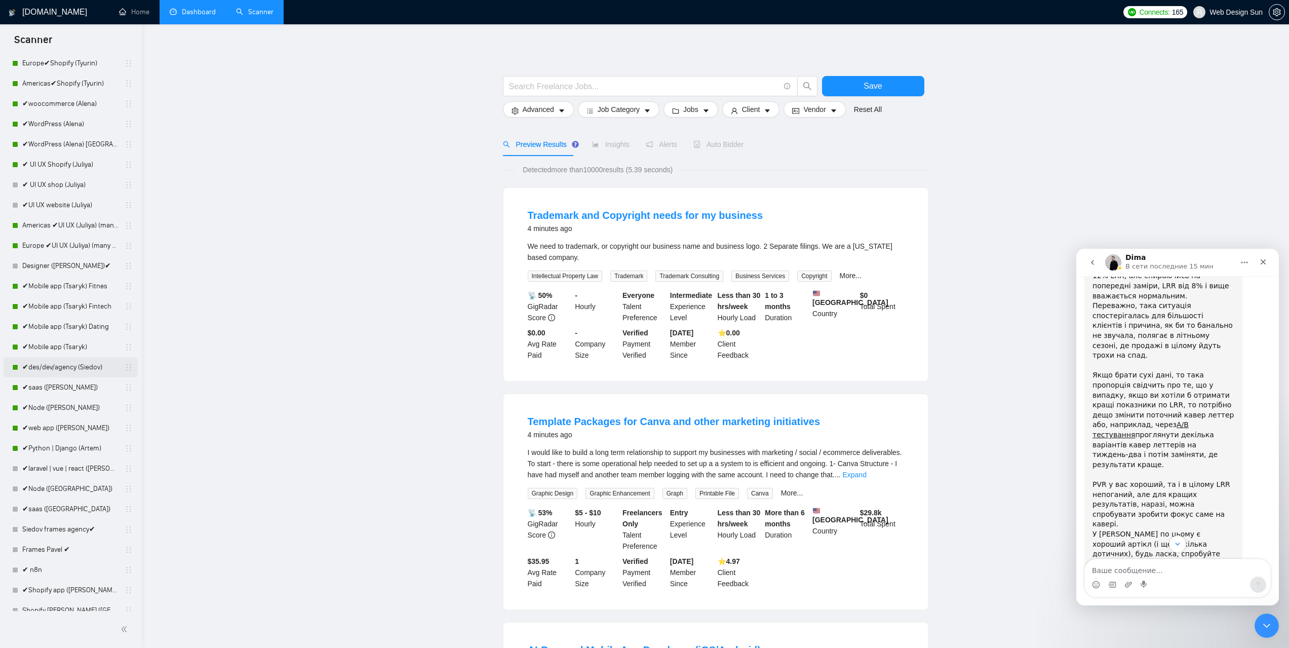 This screenshot has height=648, width=1289. I want to click on button: Главная, so click(168, 14).